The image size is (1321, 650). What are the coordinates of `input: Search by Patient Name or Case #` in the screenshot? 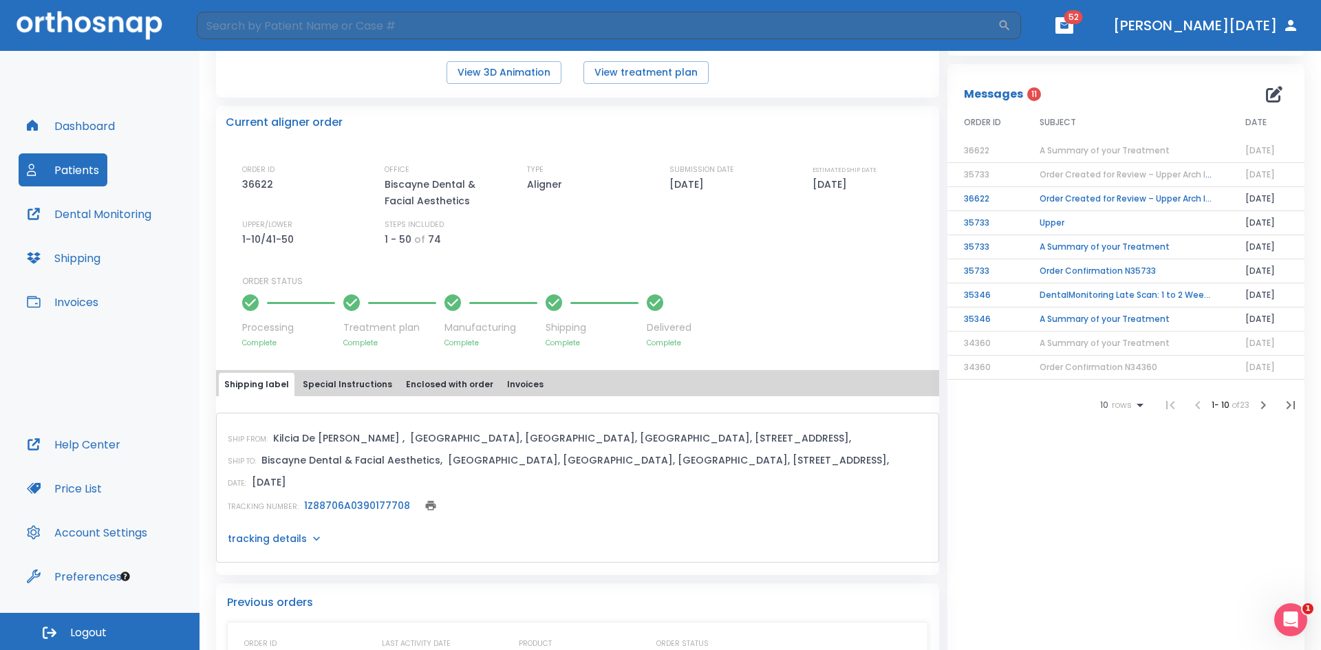 It's located at (597, 25).